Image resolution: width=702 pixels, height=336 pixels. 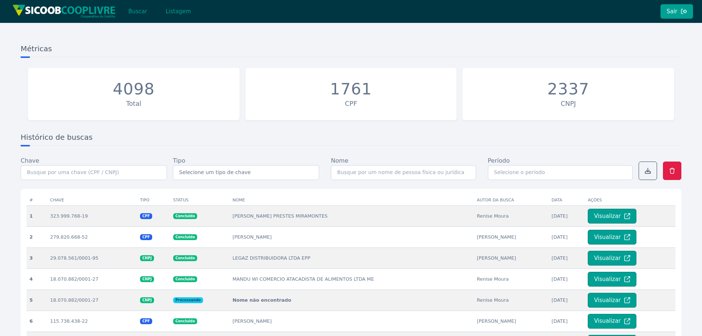 What do you see at coordinates (511, 200) in the screenshot?
I see `th: Autor da busca` at bounding box center [511, 200].